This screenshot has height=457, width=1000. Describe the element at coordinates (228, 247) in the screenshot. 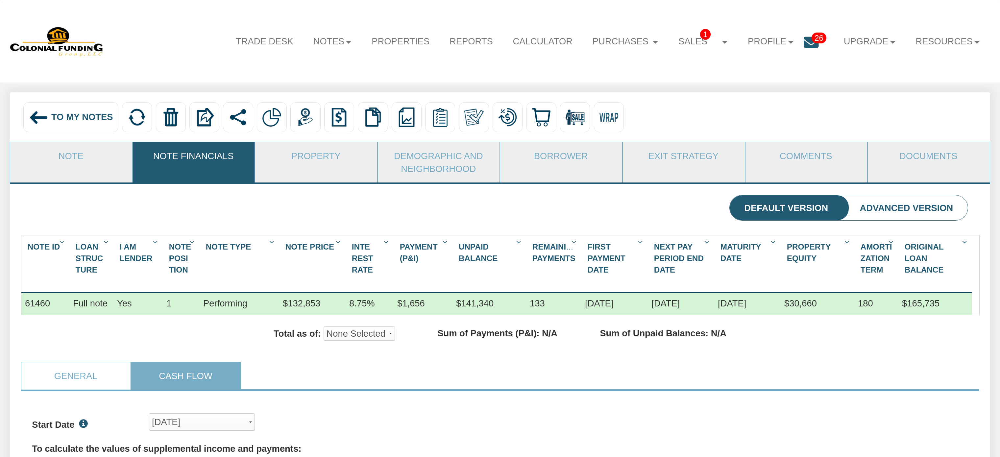

I see `span: Note Type` at that location.